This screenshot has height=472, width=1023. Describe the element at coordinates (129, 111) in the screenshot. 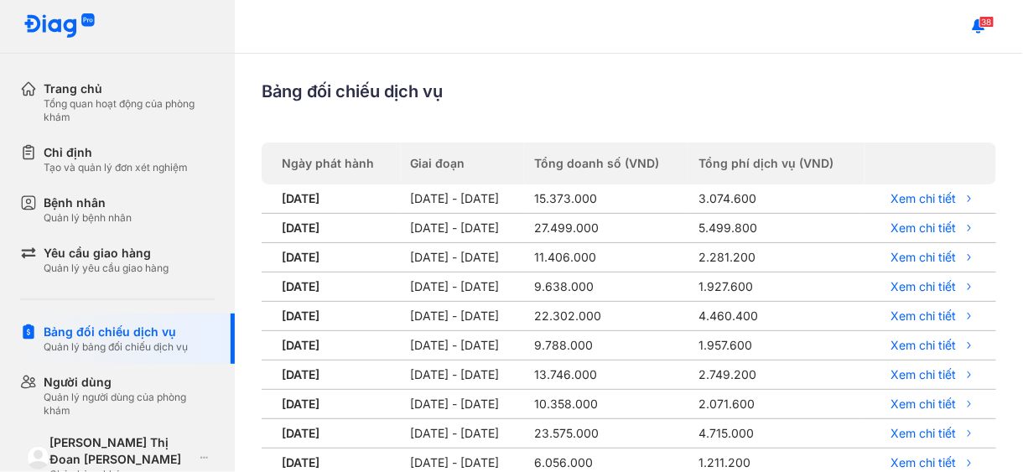

I see `div: Tổng quan hoạt động của phòng khám` at that location.